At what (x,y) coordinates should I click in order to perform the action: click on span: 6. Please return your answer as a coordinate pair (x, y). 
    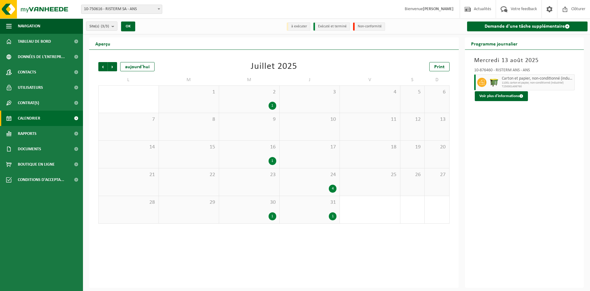
    Looking at the image, I should click on (437, 92).